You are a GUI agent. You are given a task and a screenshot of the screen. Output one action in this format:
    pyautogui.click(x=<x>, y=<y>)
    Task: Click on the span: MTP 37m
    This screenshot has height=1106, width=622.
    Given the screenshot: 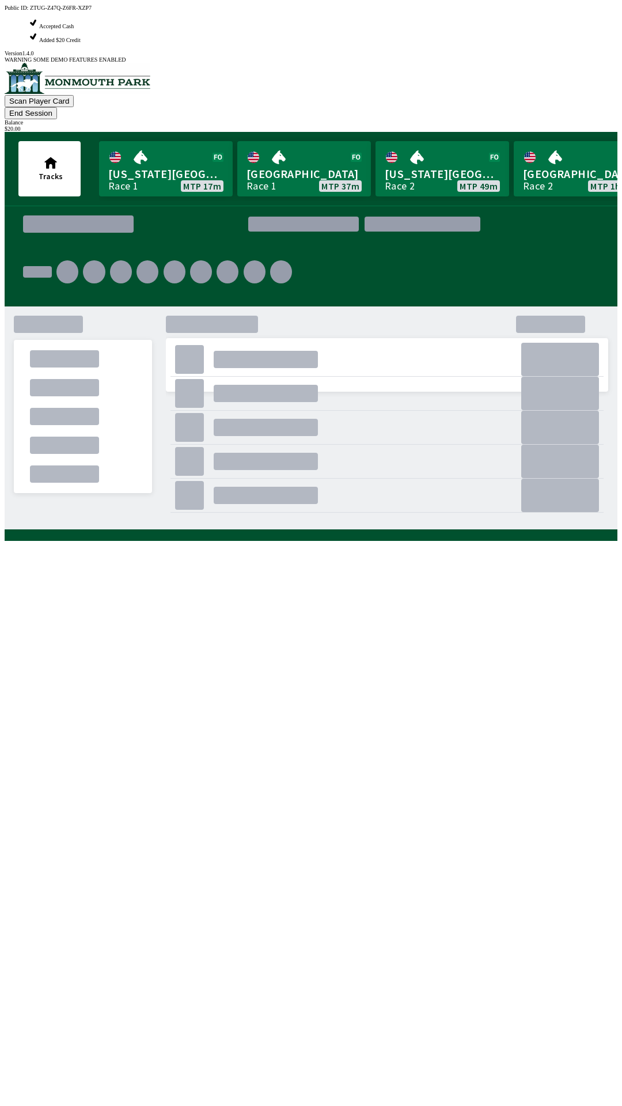 What is the action you would take?
    pyautogui.click(x=341, y=186)
    